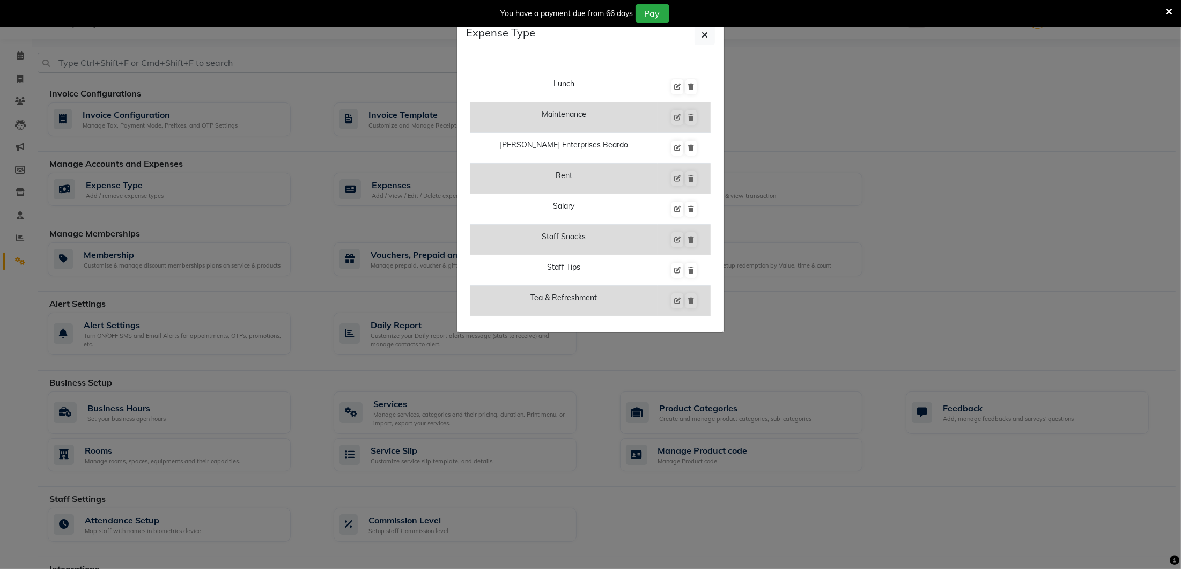  I want to click on td: Staff Snacks, so click(564, 240).